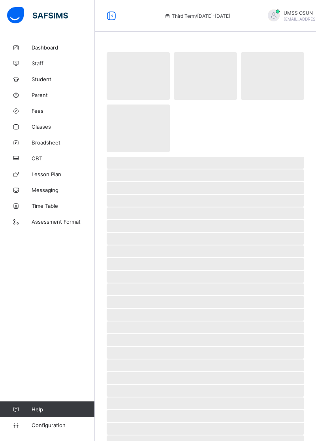 The height and width of the screenshot is (441, 316). What do you see at coordinates (63, 95) in the screenshot?
I see `span: Parent` at bounding box center [63, 95].